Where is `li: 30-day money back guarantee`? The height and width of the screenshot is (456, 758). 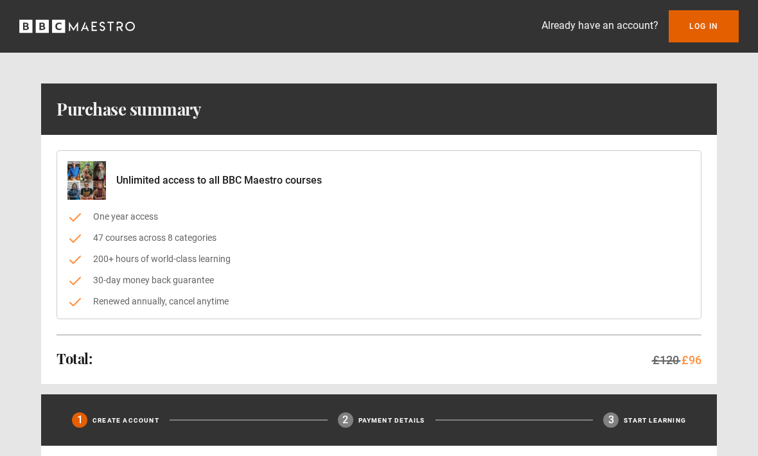
li: 30-day money back guarantee is located at coordinates (379, 280).